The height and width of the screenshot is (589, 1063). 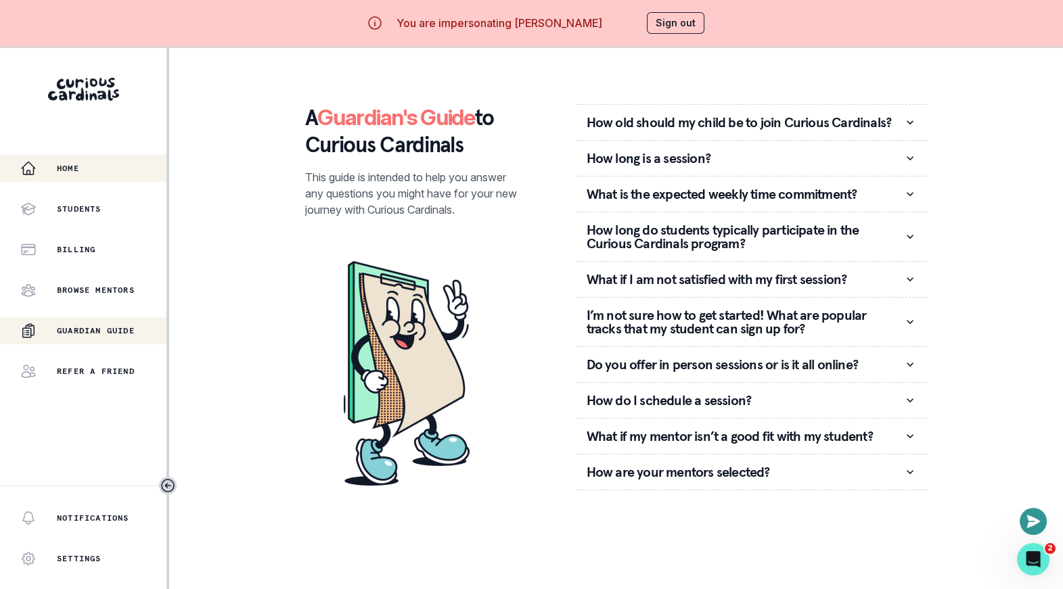 I want to click on button: How long is a session?, so click(x=752, y=158).